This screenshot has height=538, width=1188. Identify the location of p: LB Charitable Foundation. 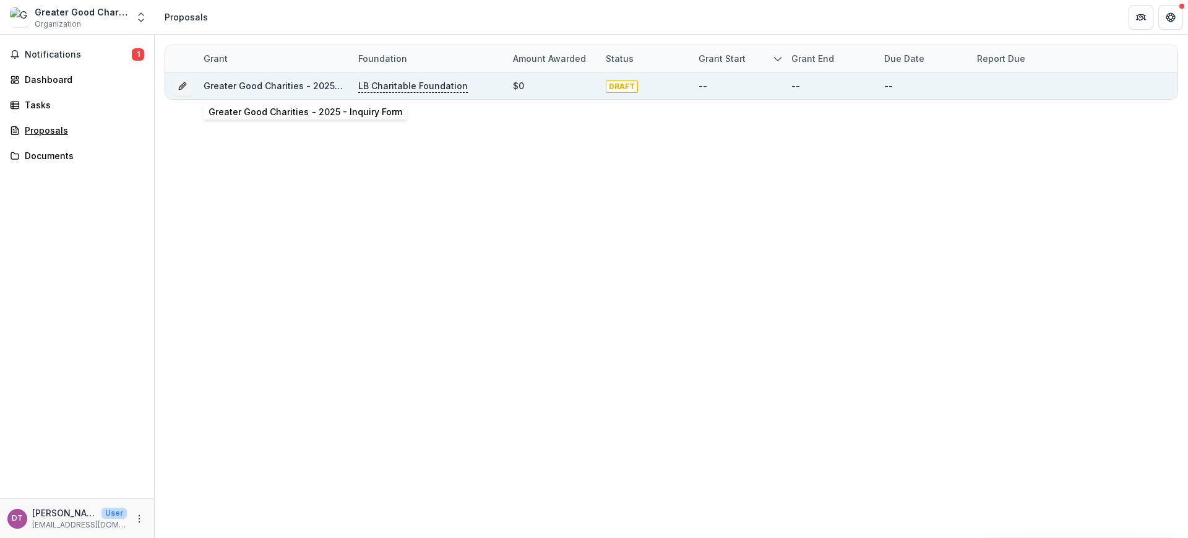
(413, 86).